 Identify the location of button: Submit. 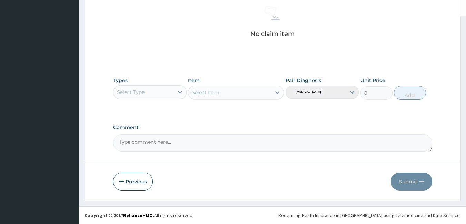
(411, 181).